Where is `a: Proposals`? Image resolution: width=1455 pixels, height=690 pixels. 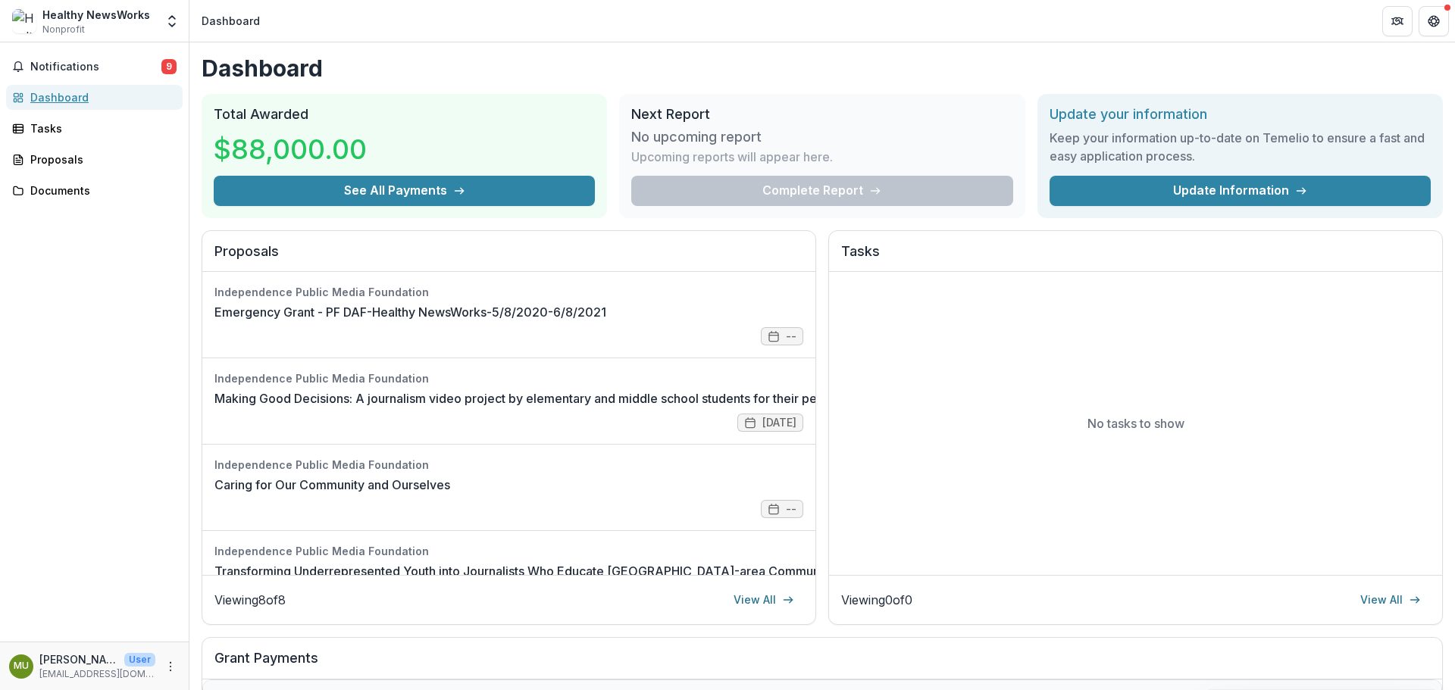 a: Proposals is located at coordinates (94, 159).